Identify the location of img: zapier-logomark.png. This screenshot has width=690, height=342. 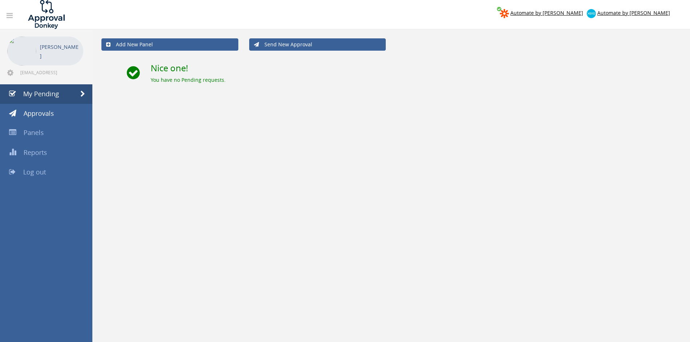
(504, 13).